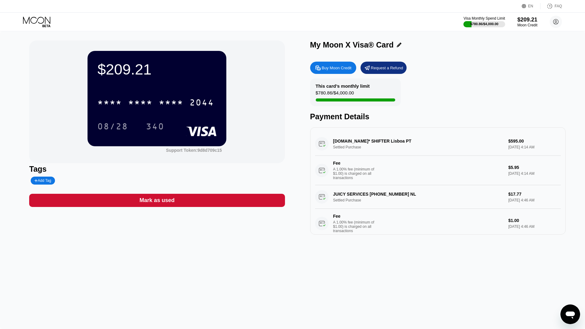 The image size is (585, 329). Describe the element at coordinates (202, 103) in the screenshot. I see `div: 2044` at that location.